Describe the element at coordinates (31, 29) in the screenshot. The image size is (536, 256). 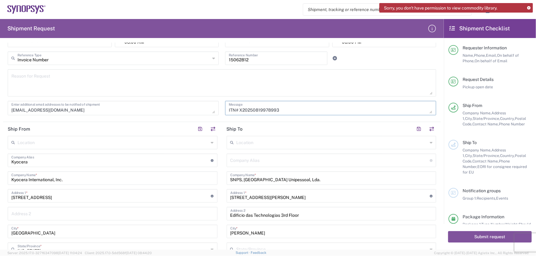
I see `h2: Shipment Request` at that location.